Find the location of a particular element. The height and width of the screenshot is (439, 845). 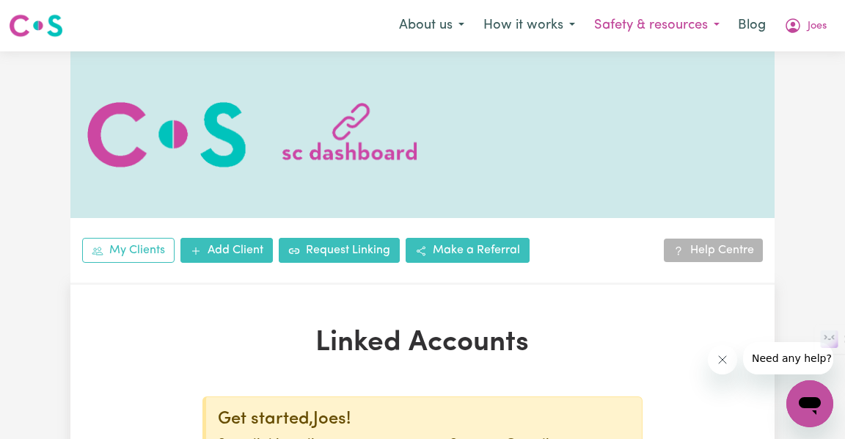

a: Make a Referral is located at coordinates (467, 250).